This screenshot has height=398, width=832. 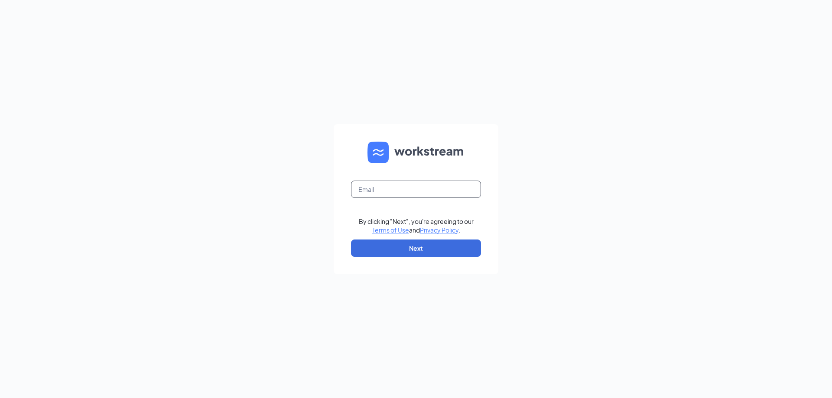 I want to click on button: Next, so click(x=416, y=248).